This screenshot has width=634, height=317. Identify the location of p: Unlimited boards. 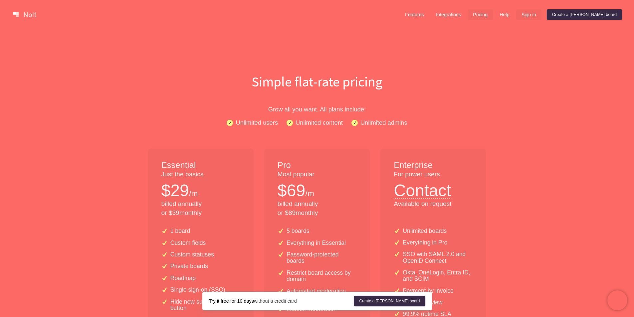
(425, 231).